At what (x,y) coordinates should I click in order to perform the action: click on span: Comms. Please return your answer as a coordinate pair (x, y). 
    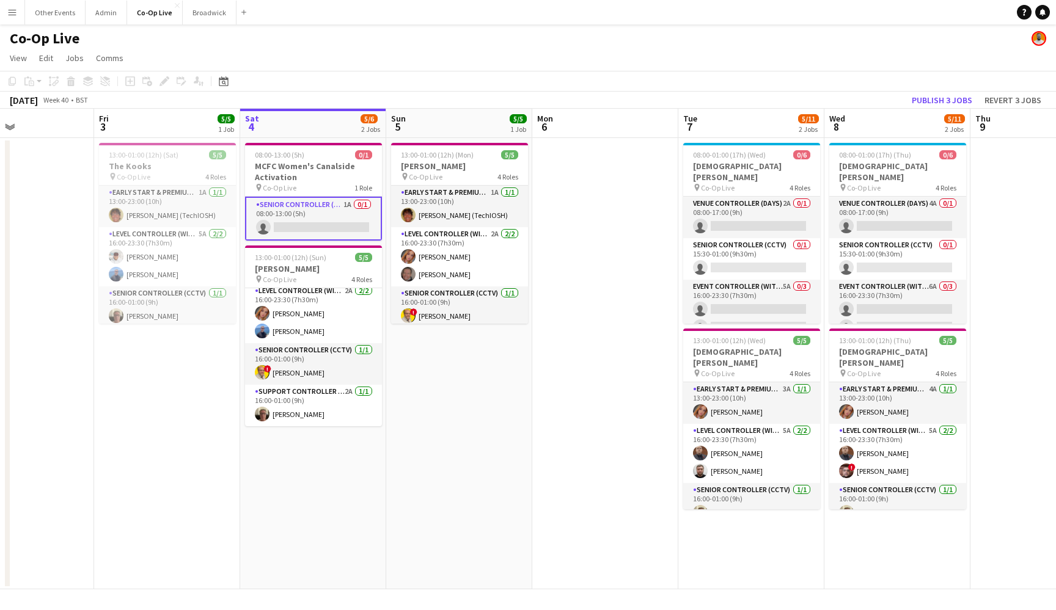
    Looking at the image, I should click on (109, 58).